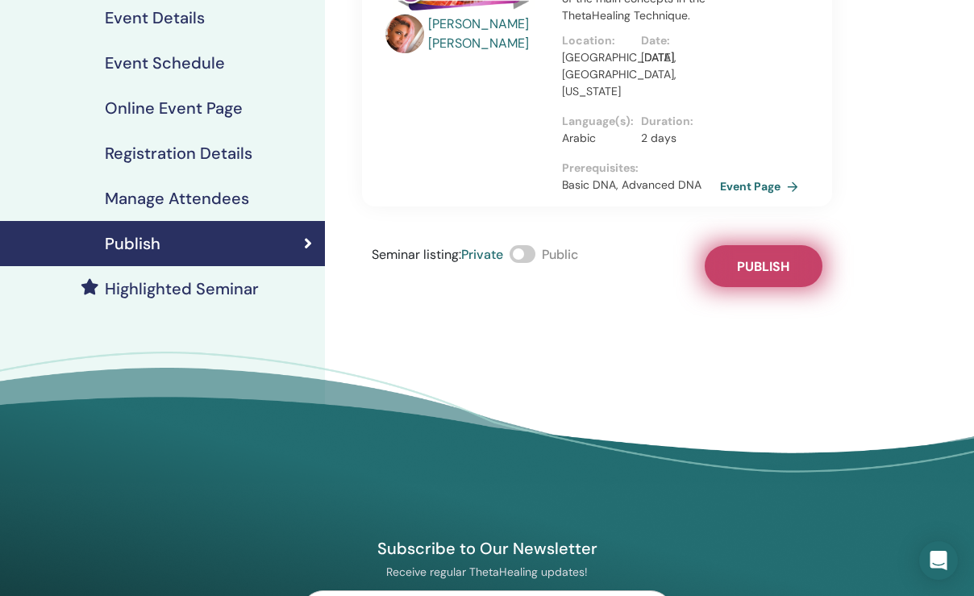  Describe the element at coordinates (596, 40) in the screenshot. I see `p: Location :` at that location.